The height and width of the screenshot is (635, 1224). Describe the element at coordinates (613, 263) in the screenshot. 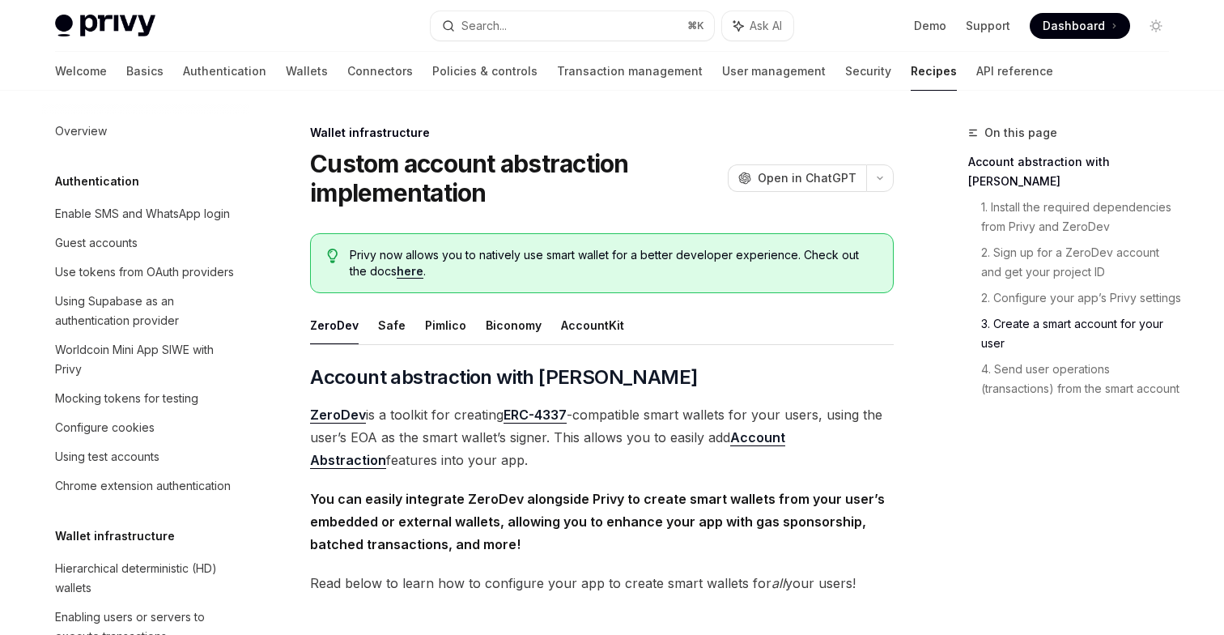

I see `span: Privy now allows you to natively use smart wallet for a better developer experience. Check out th...` at that location.